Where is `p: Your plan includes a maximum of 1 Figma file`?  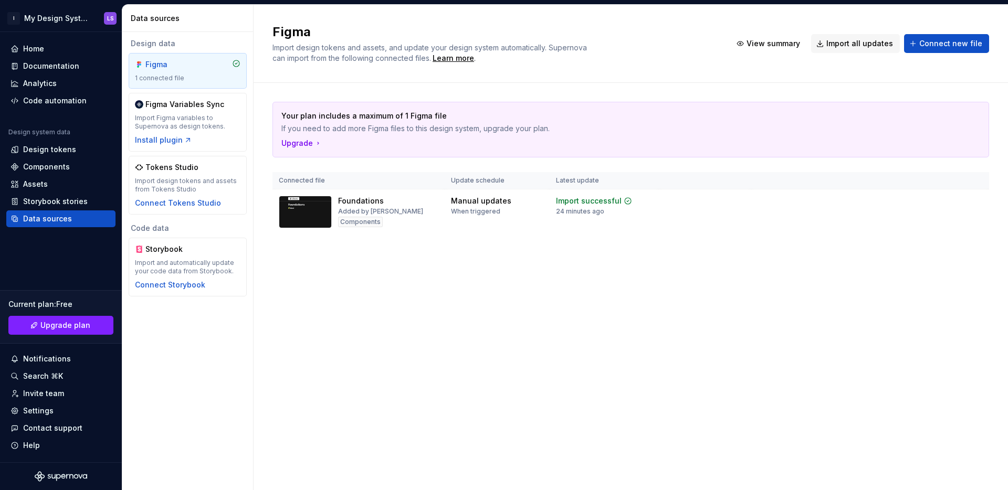
p: Your plan includes a maximum of 1 Figma file is located at coordinates (594, 116).